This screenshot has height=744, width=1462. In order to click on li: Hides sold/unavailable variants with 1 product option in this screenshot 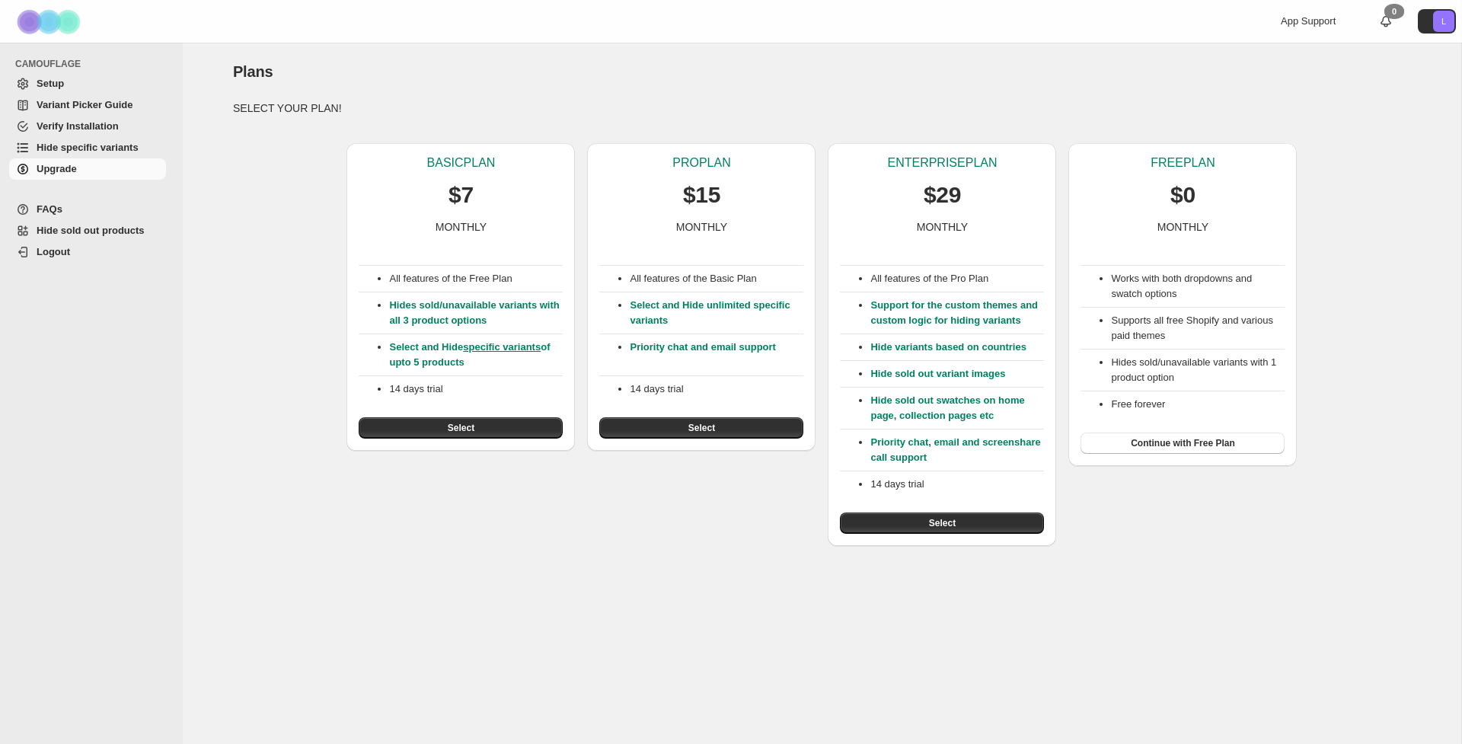, I will do `click(1198, 370)`.